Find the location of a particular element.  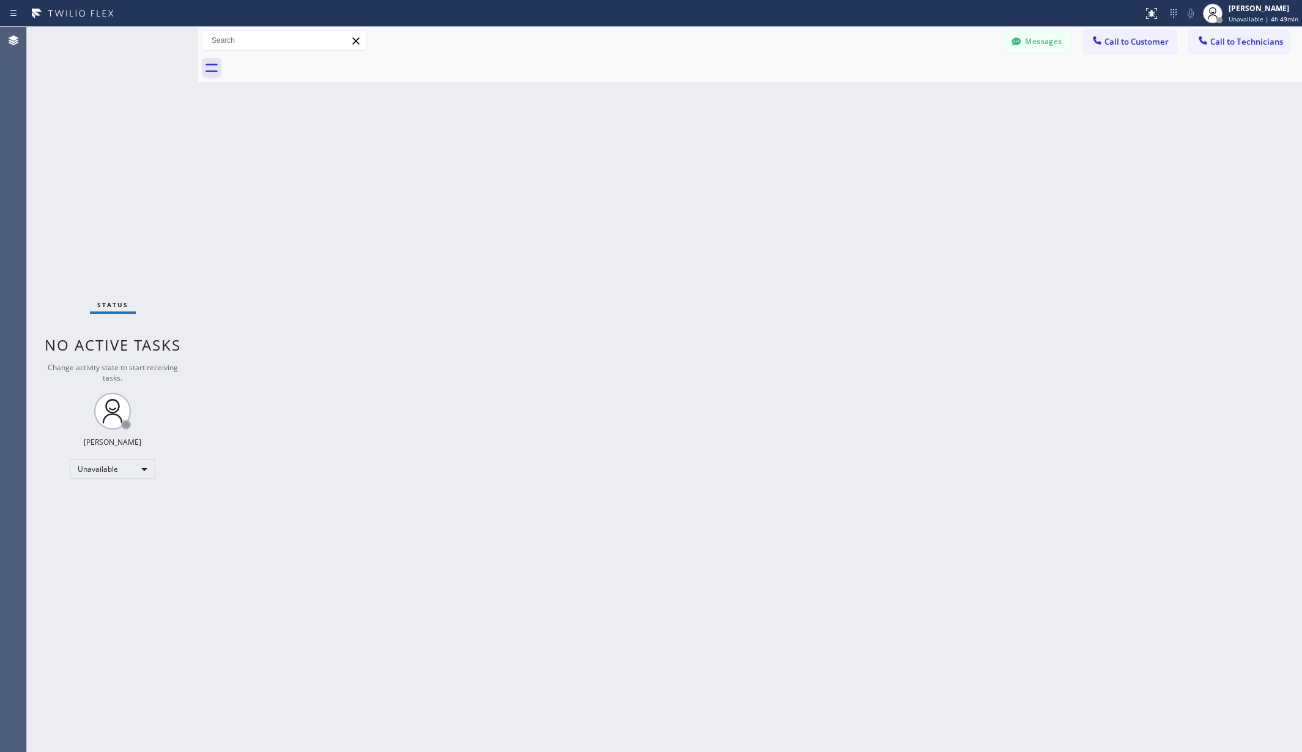

span: Call to Customer is located at coordinates (1136, 42).